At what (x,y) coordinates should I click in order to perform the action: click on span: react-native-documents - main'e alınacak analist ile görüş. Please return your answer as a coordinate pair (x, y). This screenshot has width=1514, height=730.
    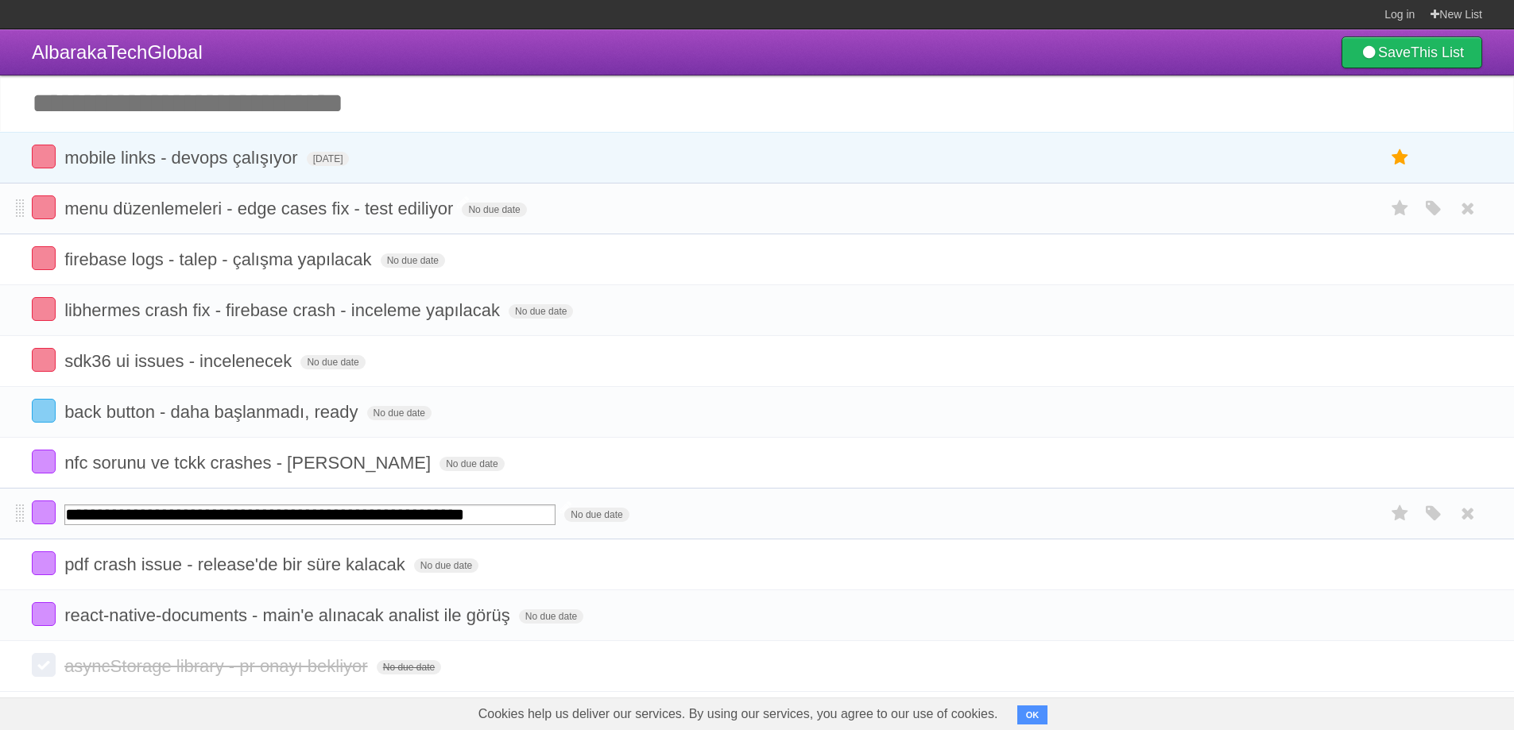
    Looking at the image, I should click on (289, 615).